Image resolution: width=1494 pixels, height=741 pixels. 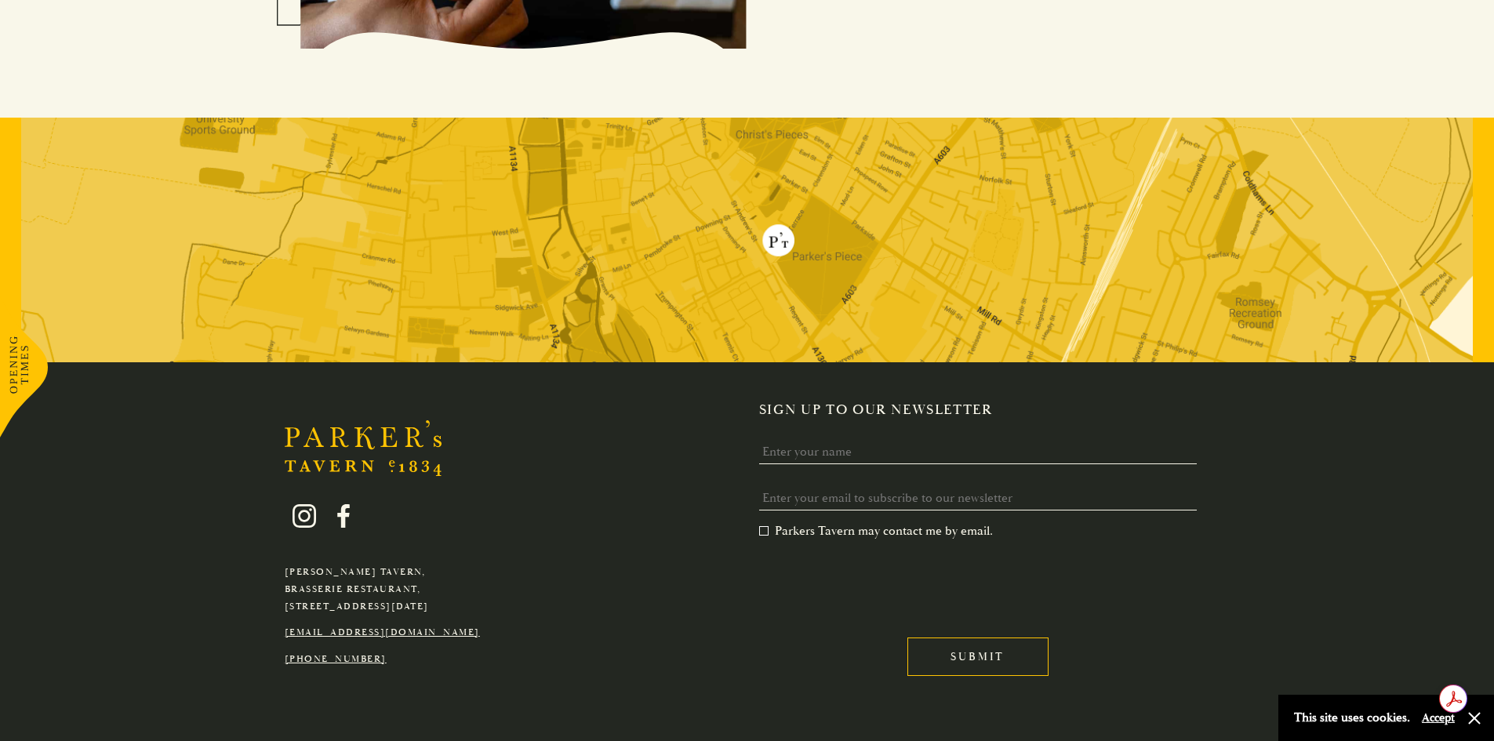 I want to click on img: map, so click(x=747, y=240).